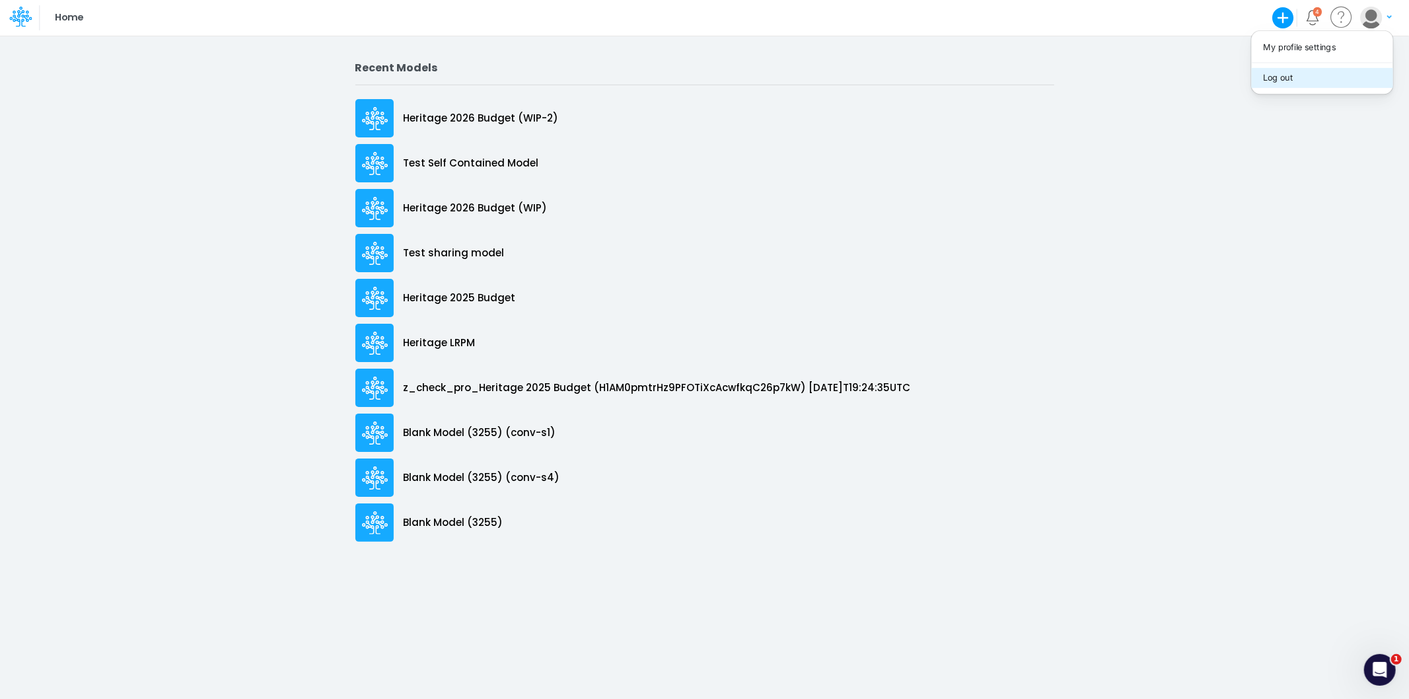 The width and height of the screenshot is (1409, 699). What do you see at coordinates (480, 433) in the screenshot?
I see `p: Blank Model (3255) (conv-s1)` at bounding box center [480, 433].